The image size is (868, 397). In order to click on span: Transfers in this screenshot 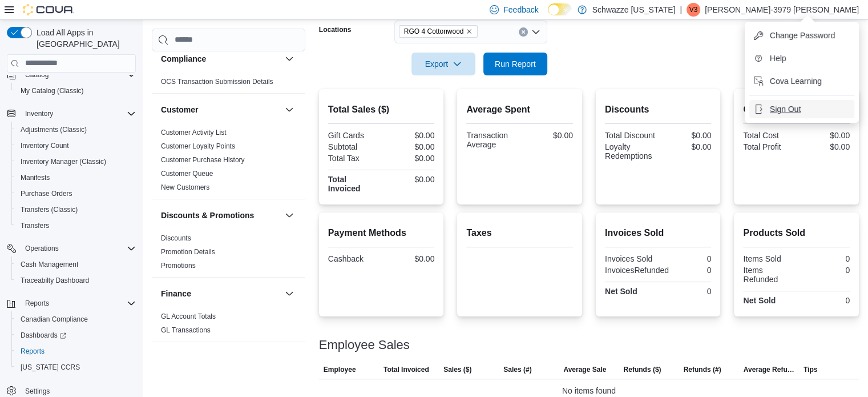, I will do `click(76, 226)`.